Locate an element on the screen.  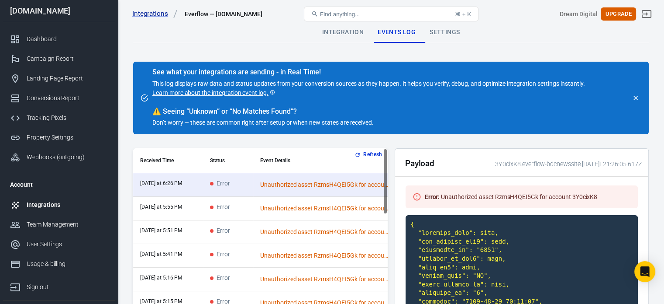
a: Property Settings is located at coordinates (59, 137).